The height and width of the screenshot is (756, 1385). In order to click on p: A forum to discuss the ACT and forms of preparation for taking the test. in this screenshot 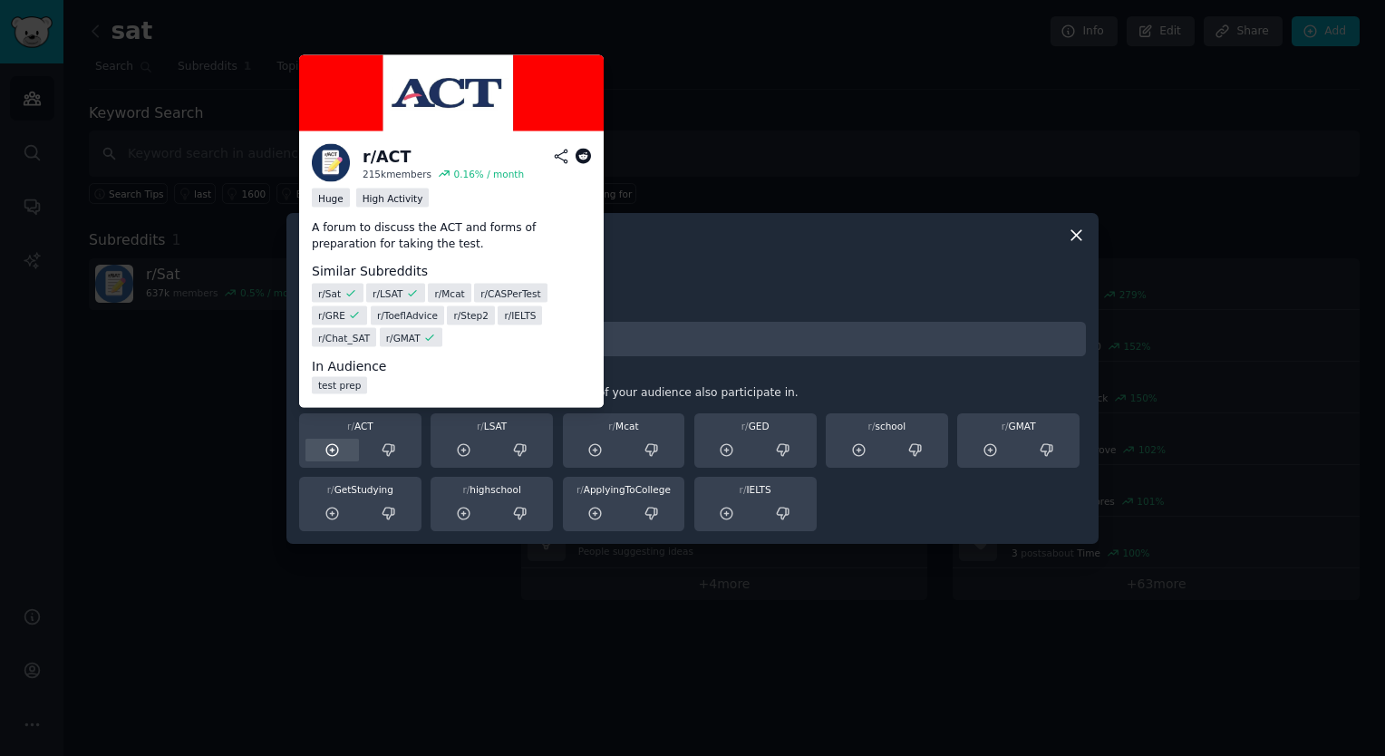, I will do `click(451, 236)`.